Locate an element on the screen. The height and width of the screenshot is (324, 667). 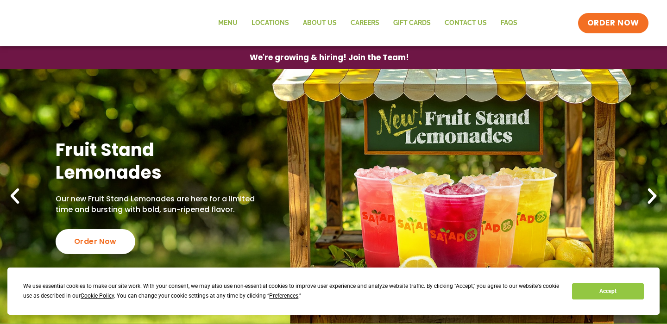
a: About Us is located at coordinates (320, 23).